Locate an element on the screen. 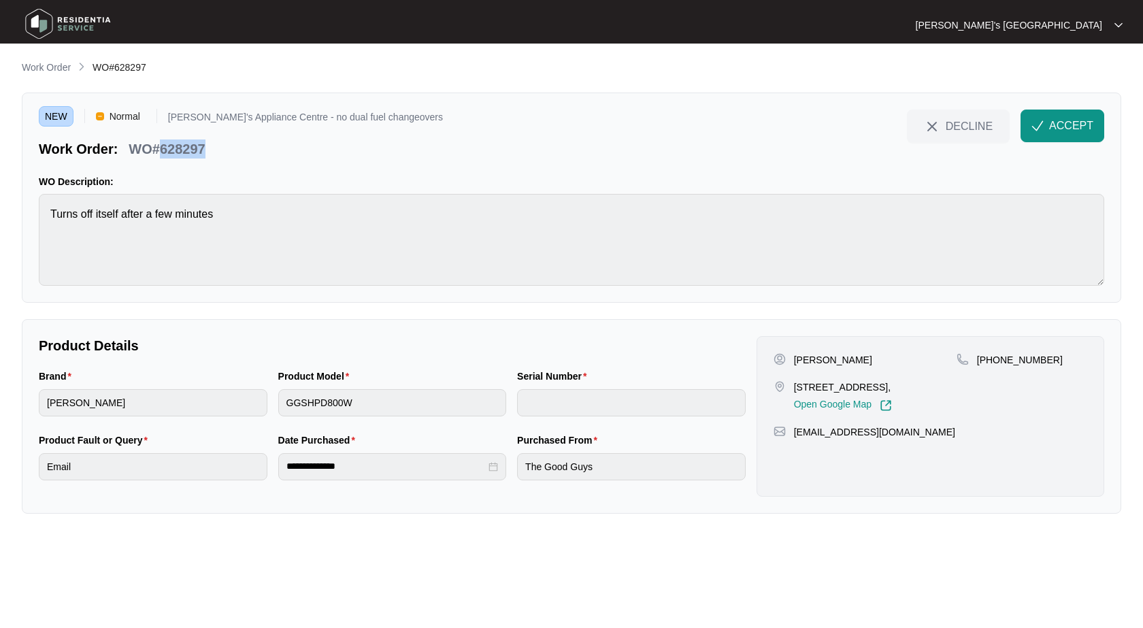  a: Open Google Map is located at coordinates (843, 405).